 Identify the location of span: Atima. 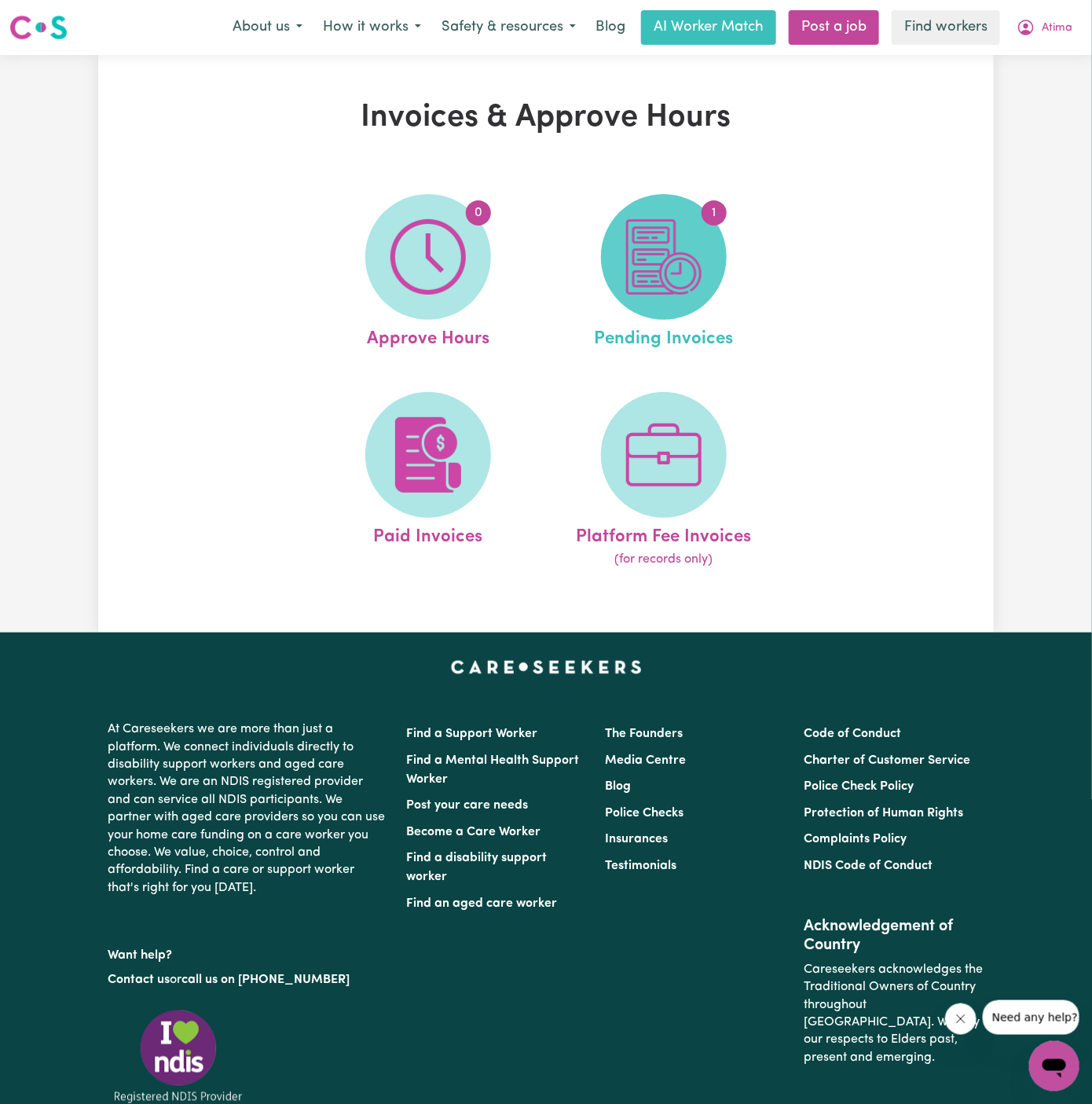
(1057, 29).